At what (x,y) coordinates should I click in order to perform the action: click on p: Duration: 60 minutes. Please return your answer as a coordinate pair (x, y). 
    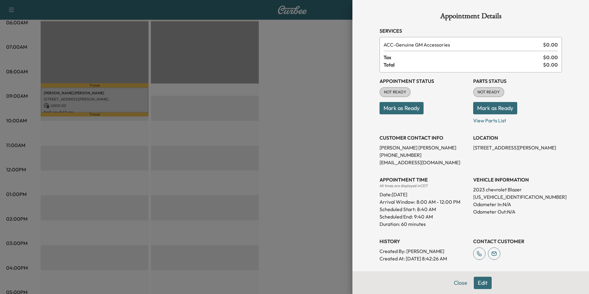
    Looking at the image, I should click on (424, 224).